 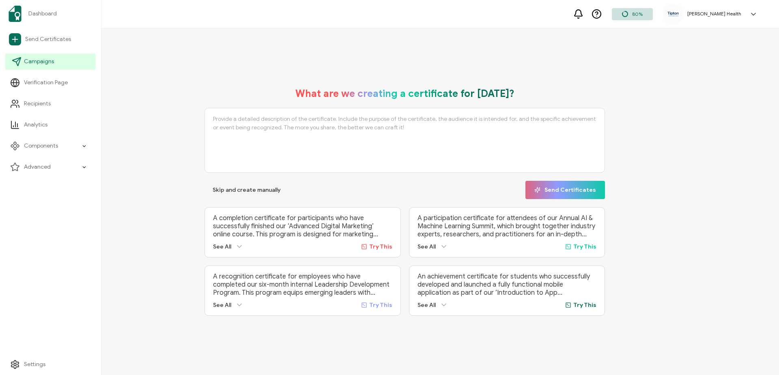 What do you see at coordinates (507, 285) in the screenshot?
I see `p: An achievement certificate for students who successfully developed and launched a fully functiona...` at bounding box center [507, 285].